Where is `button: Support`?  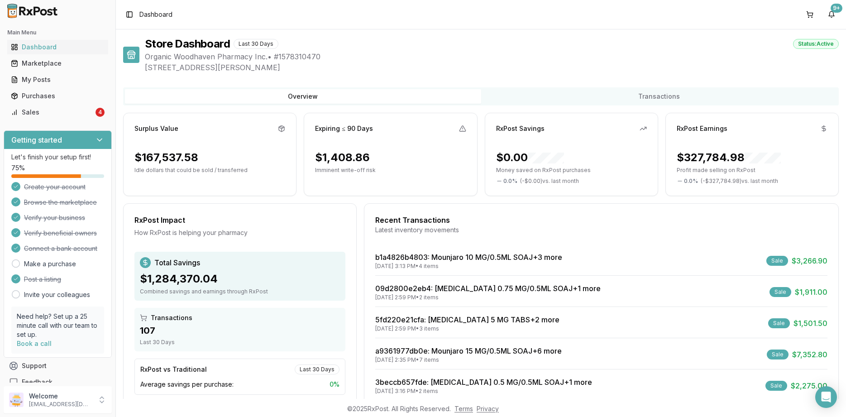
button: Support is located at coordinates (57, 366).